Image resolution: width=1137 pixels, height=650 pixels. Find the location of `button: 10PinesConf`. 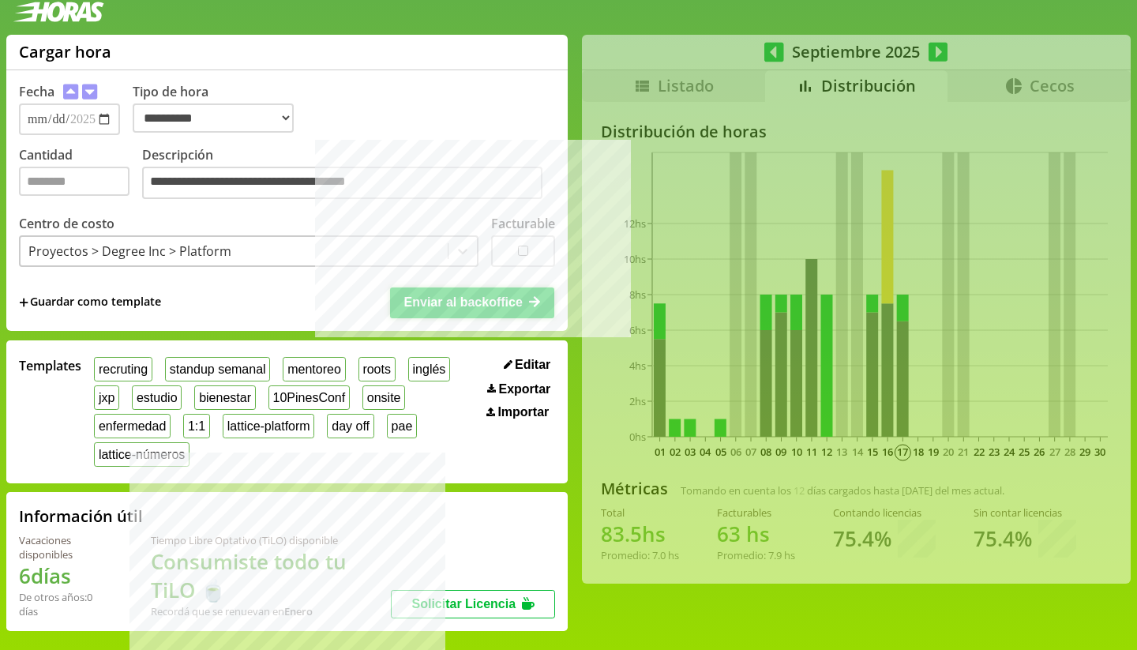

button: 10PinesConf is located at coordinates (309, 397).